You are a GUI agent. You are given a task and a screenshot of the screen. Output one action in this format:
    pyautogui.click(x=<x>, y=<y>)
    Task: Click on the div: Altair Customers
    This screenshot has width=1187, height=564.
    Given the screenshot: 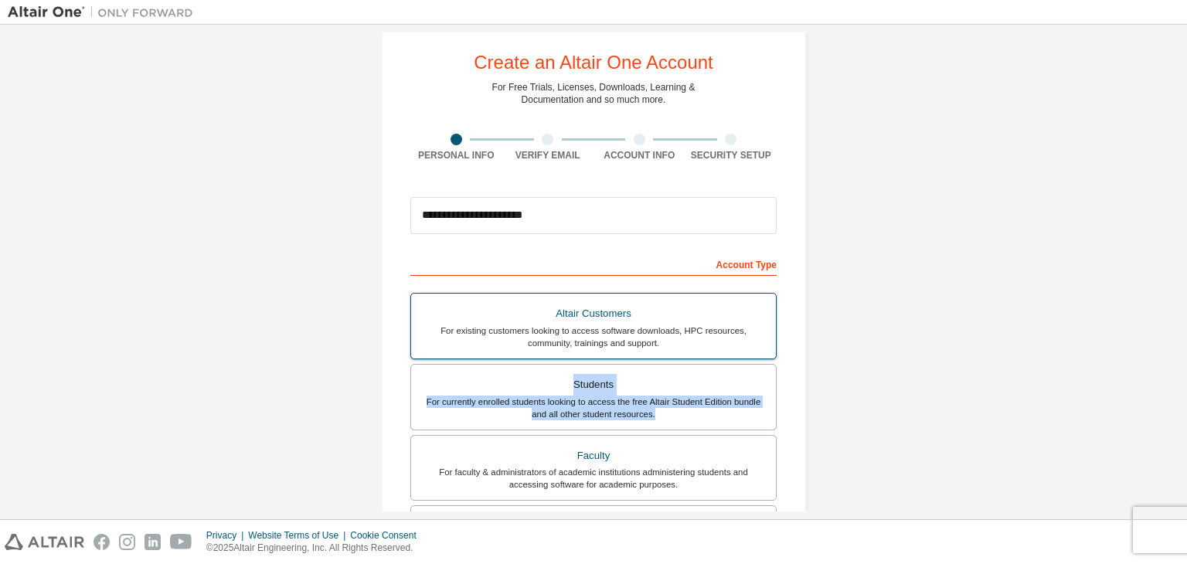 What is the action you would take?
    pyautogui.click(x=593, y=314)
    